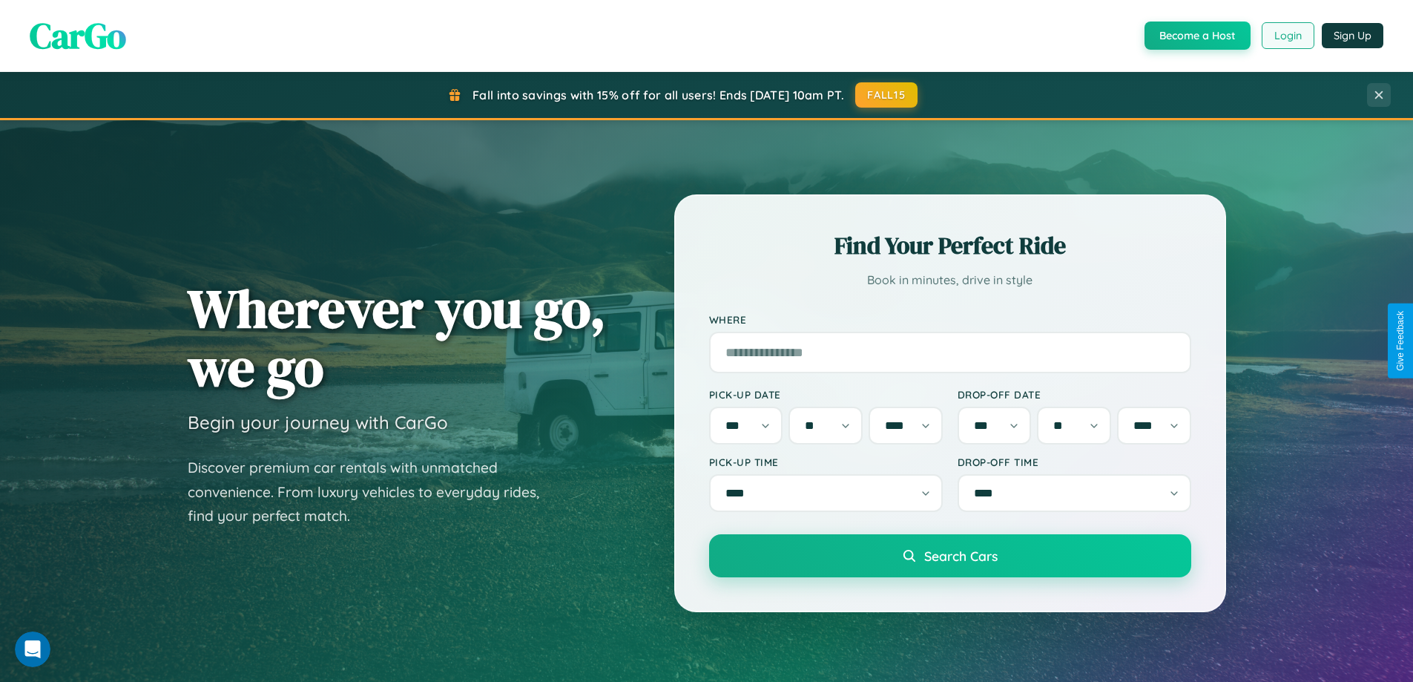 This screenshot has height=682, width=1413. I want to click on label: Drop-off Date, so click(1074, 394).